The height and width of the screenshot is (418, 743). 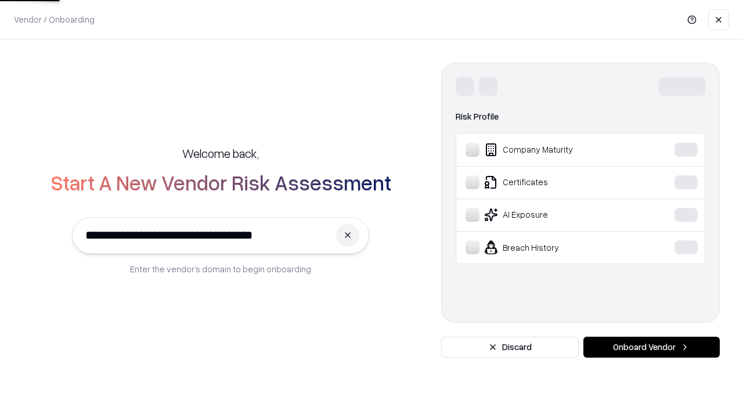 I want to click on h2: Start A New Vendor Risk Assessment, so click(x=221, y=182).